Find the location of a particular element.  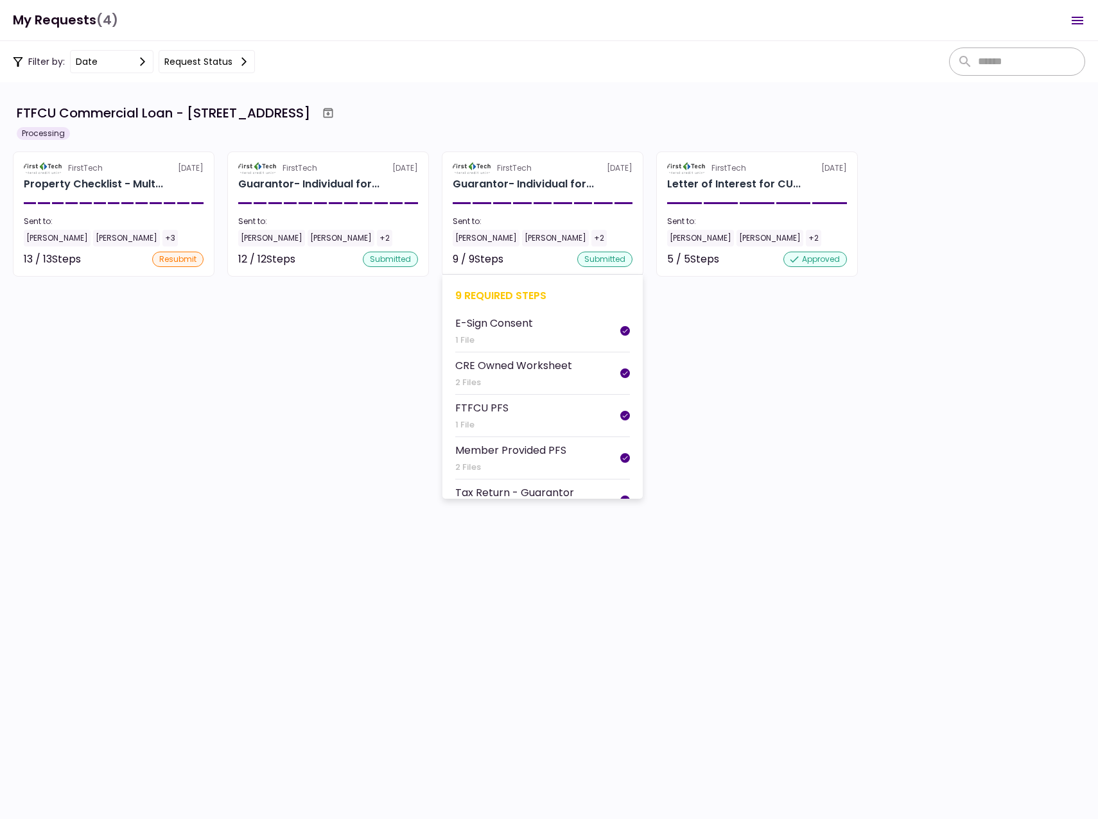

div: 13 / 13 Steps is located at coordinates (52, 259).